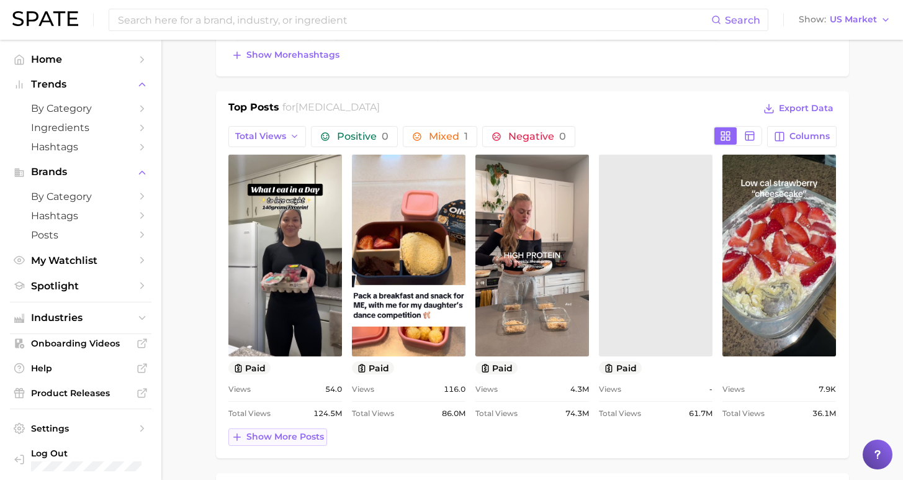 This screenshot has width=903, height=480. I want to click on a: Ingredients, so click(81, 127).